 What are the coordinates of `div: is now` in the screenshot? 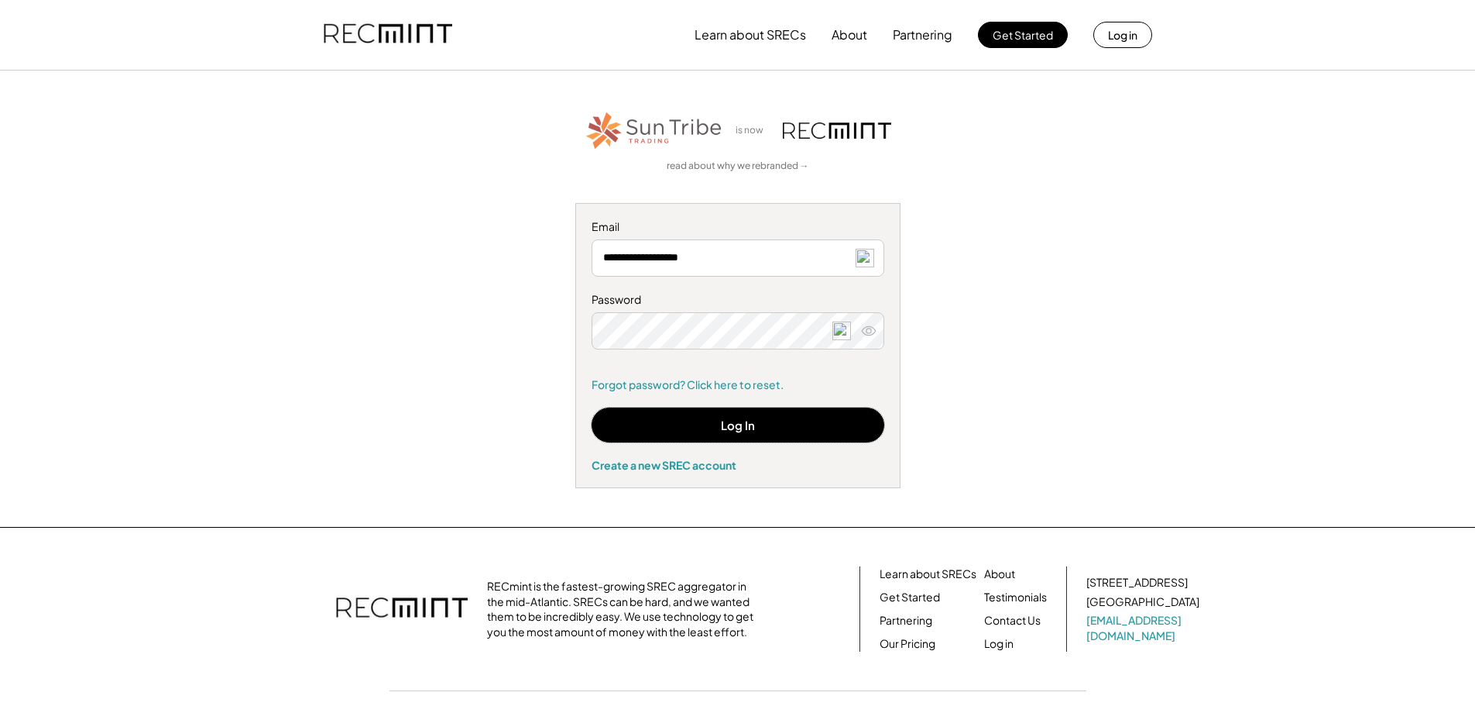 It's located at (754, 130).